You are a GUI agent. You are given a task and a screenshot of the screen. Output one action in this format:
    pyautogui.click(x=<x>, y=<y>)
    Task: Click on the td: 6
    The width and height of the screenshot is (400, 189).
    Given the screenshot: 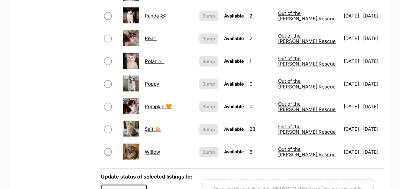 What is the action you would take?
    pyautogui.click(x=261, y=152)
    